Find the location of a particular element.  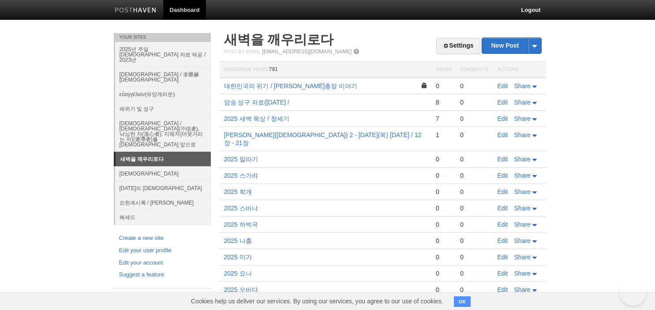

a: 2025 말라기 is located at coordinates (241, 159).